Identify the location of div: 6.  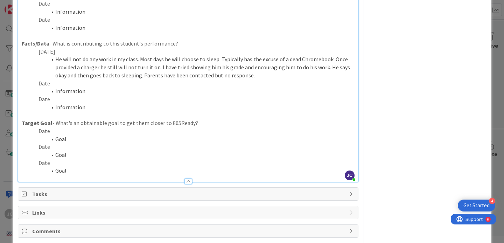
(37, 6).